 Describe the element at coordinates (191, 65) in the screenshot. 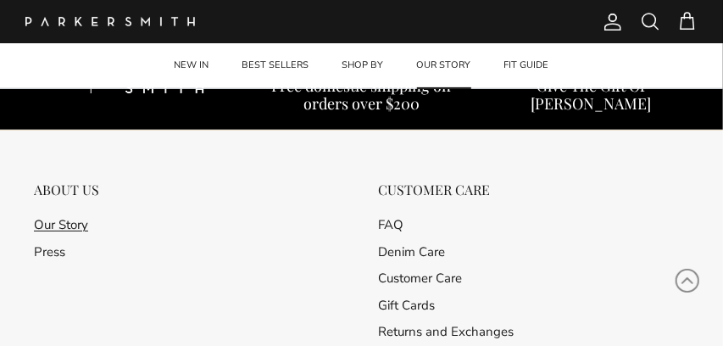

I see `a: NEW IN` at that location.